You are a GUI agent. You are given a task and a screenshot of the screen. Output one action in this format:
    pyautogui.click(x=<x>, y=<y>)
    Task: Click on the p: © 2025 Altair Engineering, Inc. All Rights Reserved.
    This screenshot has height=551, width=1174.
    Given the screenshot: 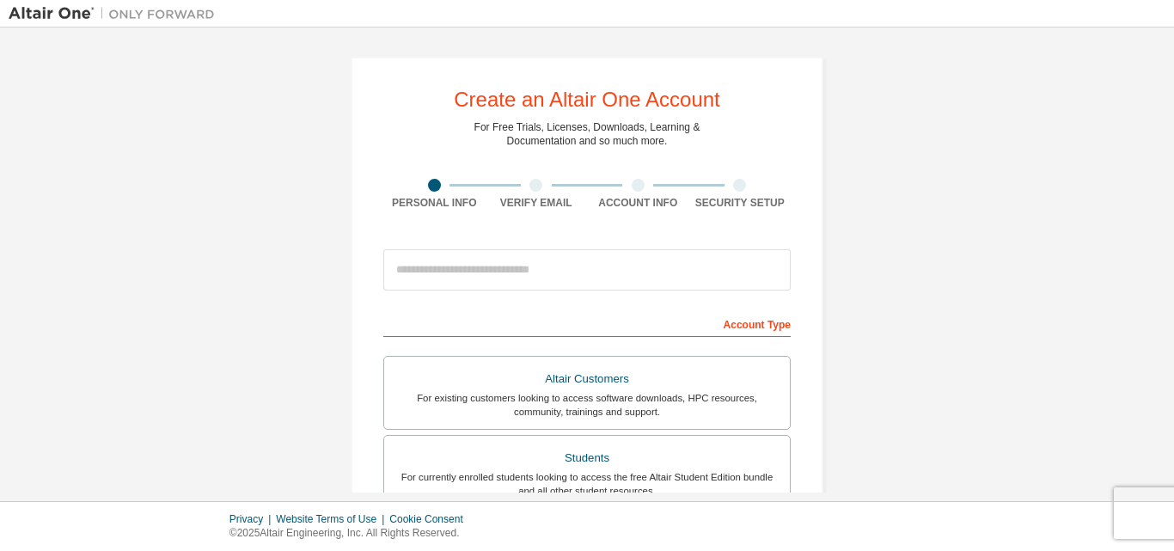 What is the action you would take?
    pyautogui.click(x=352, y=533)
    